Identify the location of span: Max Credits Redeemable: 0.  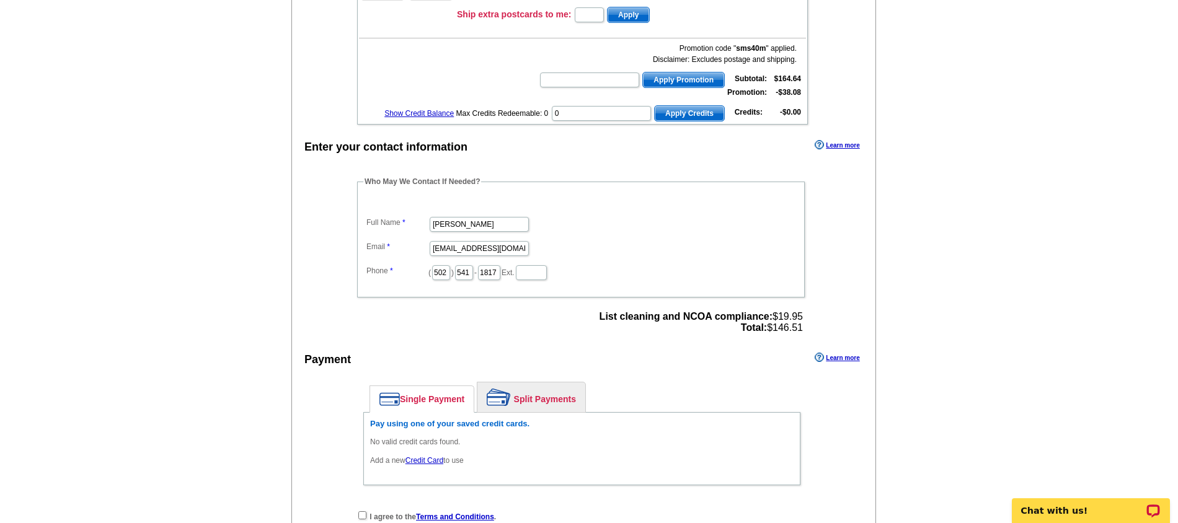
(502, 113).